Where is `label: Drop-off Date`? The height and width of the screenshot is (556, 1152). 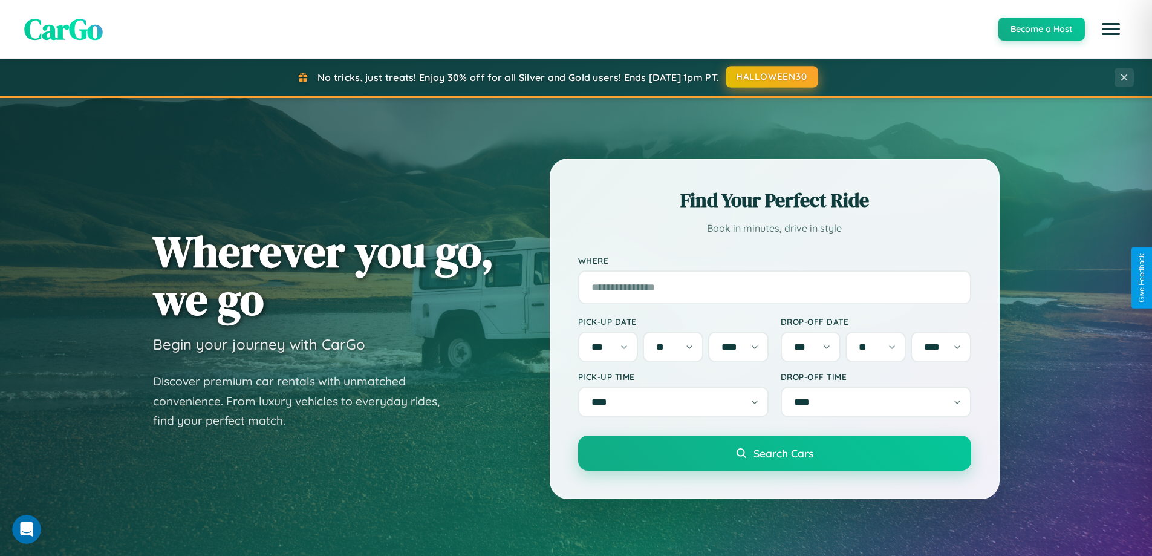 label: Drop-off Date is located at coordinates (876, 321).